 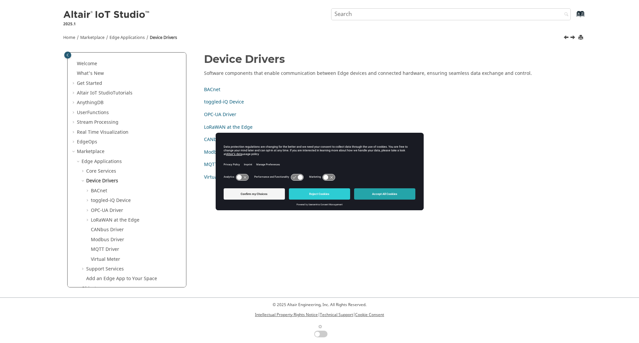 What do you see at coordinates (74, 132) in the screenshot?
I see `span: Expand Real Time Visualization` at bounding box center [74, 132].